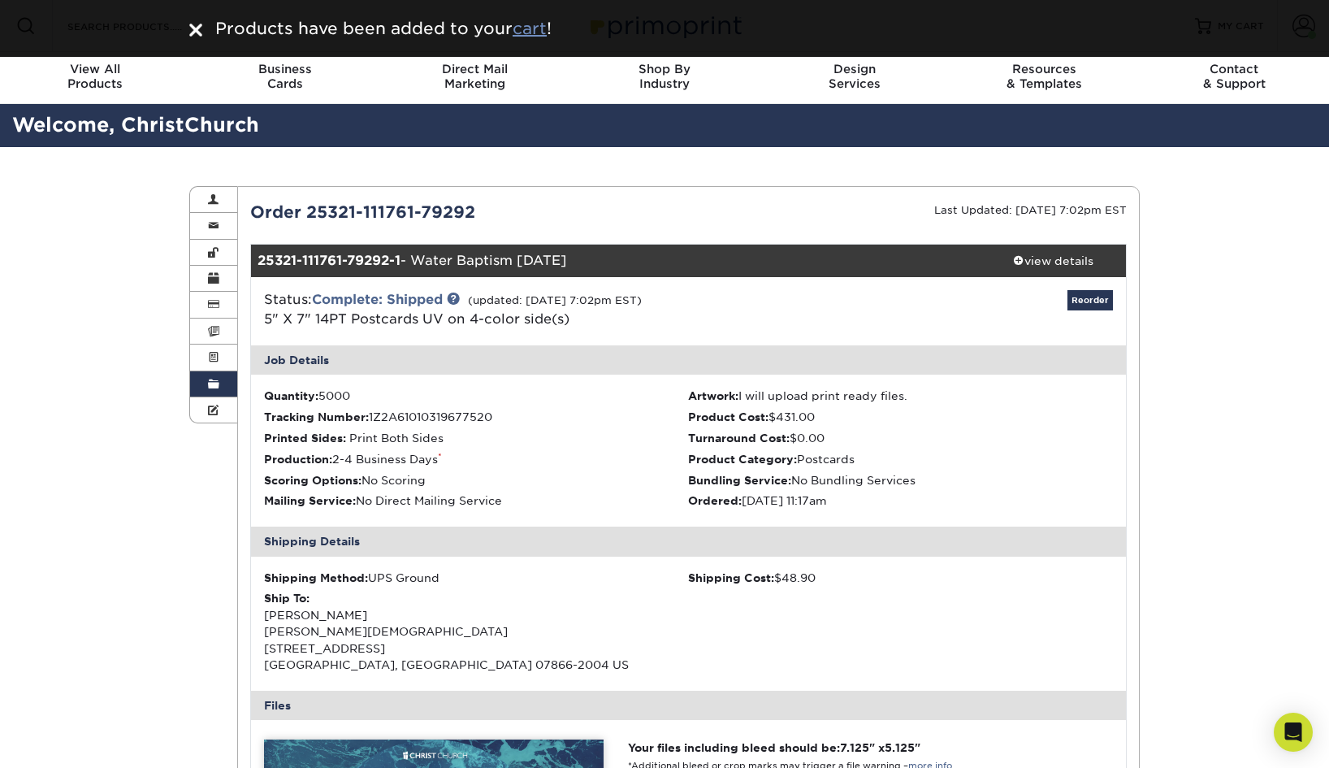 Image resolution: width=1329 pixels, height=768 pixels. What do you see at coordinates (291, 396) in the screenshot?
I see `strong: Quantity:` at bounding box center [291, 396].